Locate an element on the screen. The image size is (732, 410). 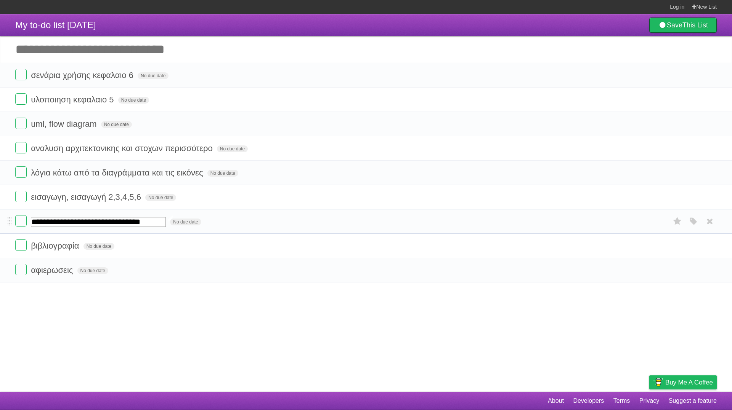
span: εισαγωγη, εισαγωγή 2,3,4,5,6 is located at coordinates (87, 197).